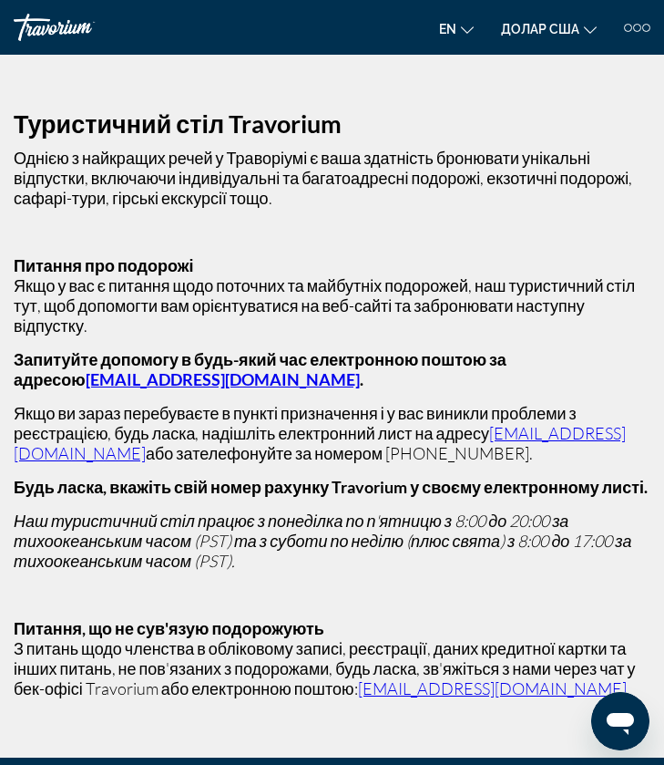 The width and height of the screenshot is (664, 765). I want to click on b: Будь ласка, вкажіть свій номер рахунку Travorium у своєму електронному листі., so click(331, 487).